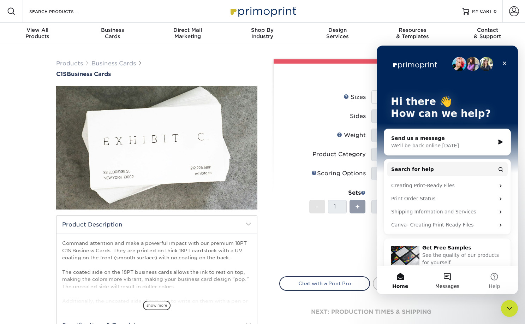 Image resolution: width=525 pixels, height=324 pixels. I want to click on div: Marketing, so click(187, 33).